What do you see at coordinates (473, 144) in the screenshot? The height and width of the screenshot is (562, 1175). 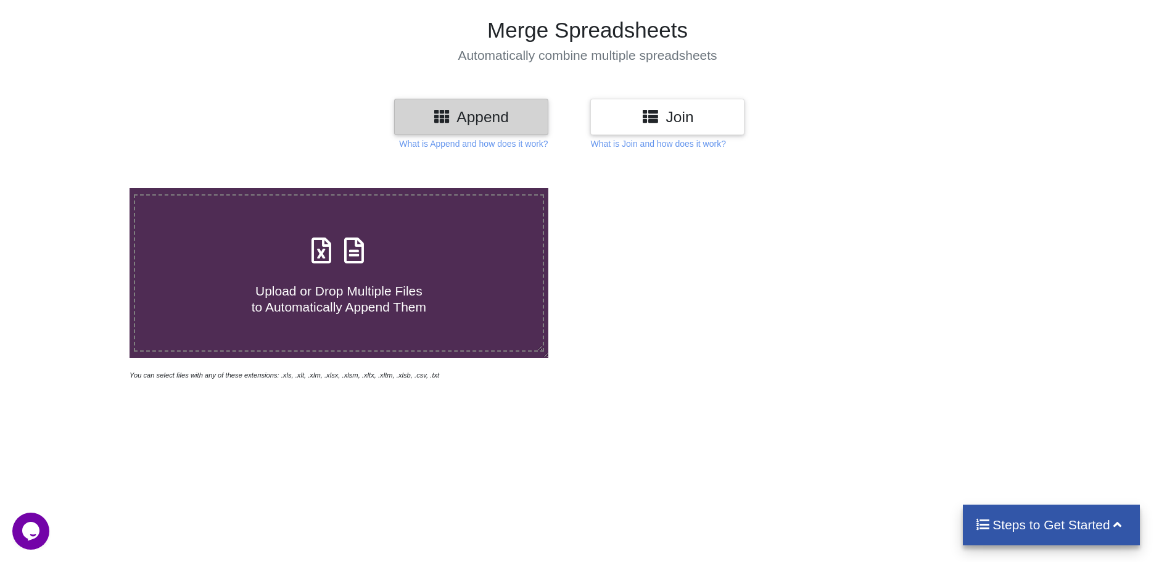 I see `p: What is Append and how does it work?` at bounding box center [473, 144].